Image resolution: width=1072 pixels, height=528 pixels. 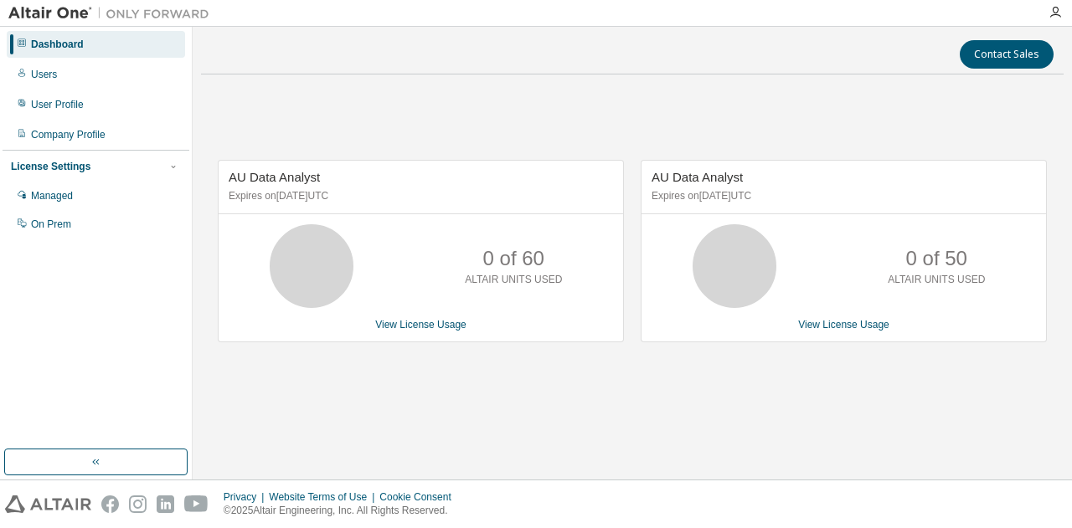 I want to click on img: instagram.svg, so click(x=137, y=504).